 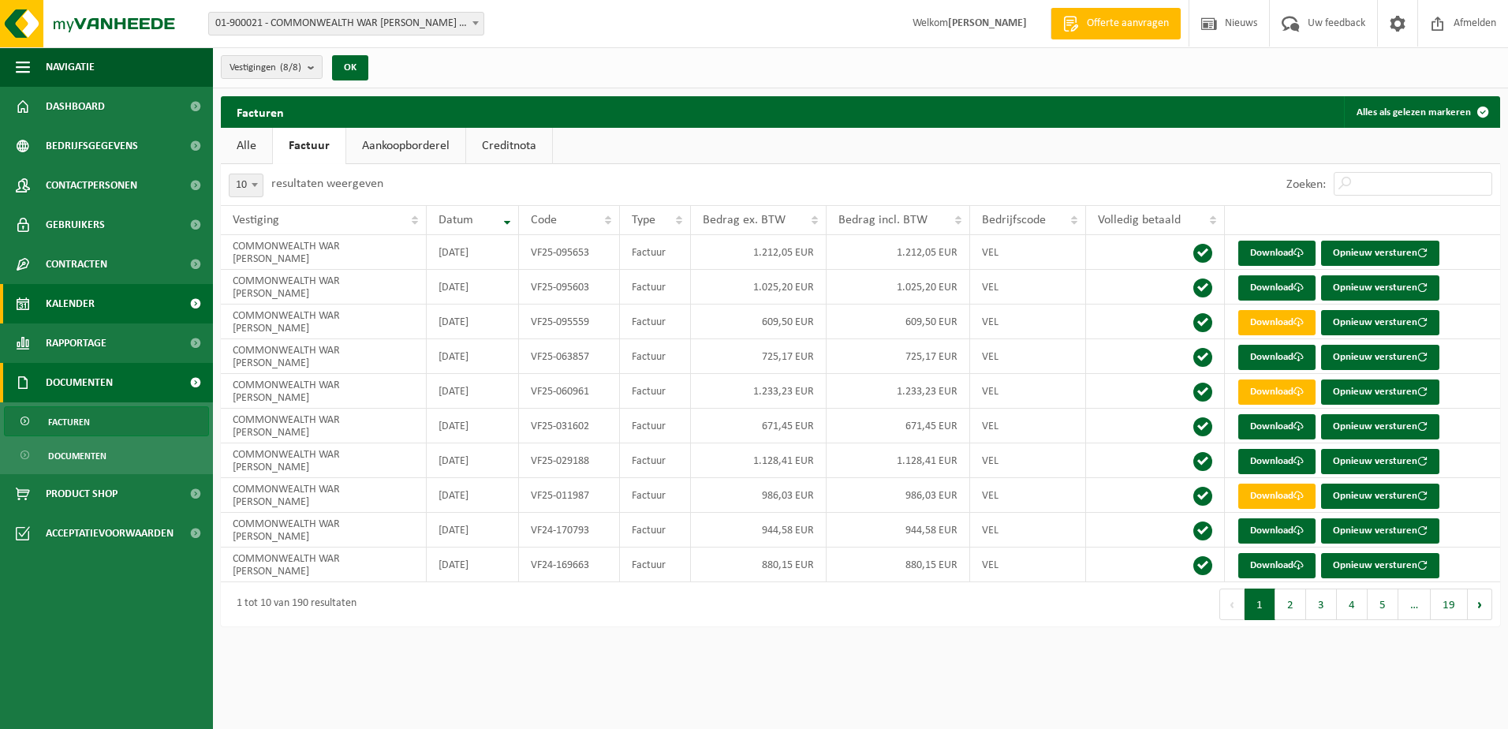 I want to click on button: Vestigingen(8/8), so click(x=271, y=67).